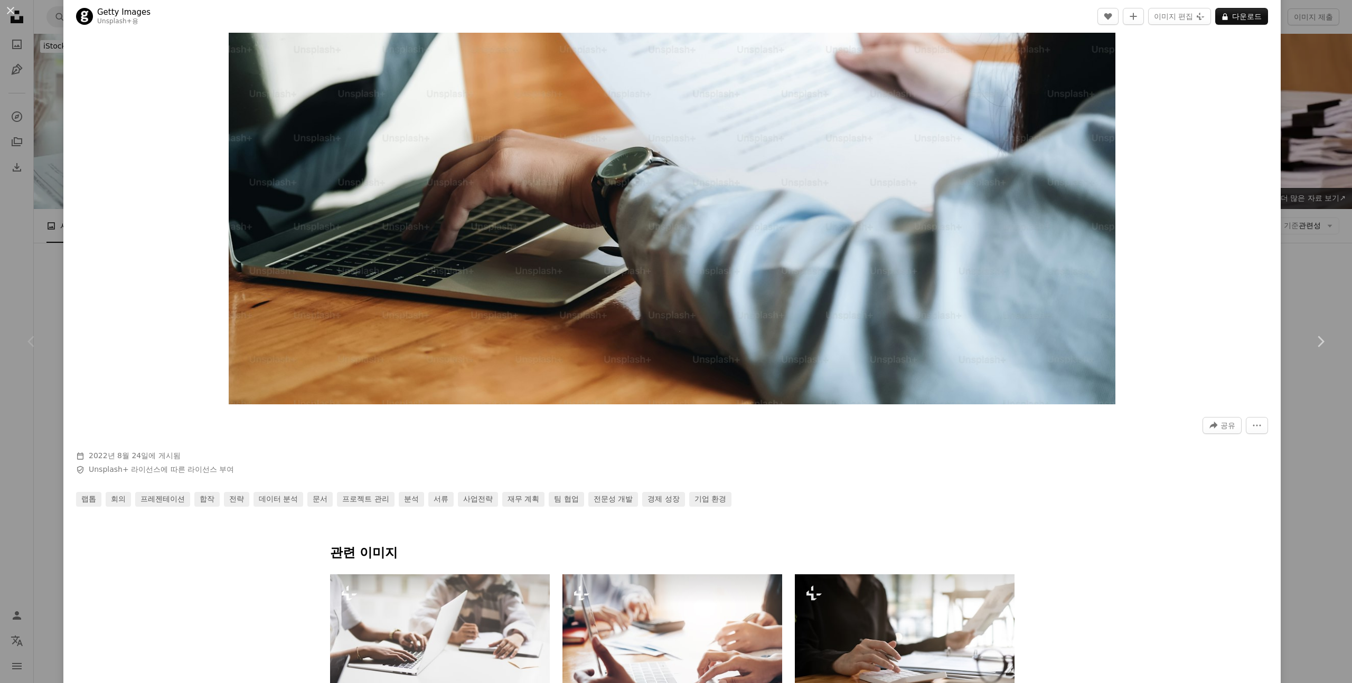 This screenshot has height=683, width=1352. I want to click on div: 용, so click(124, 22).